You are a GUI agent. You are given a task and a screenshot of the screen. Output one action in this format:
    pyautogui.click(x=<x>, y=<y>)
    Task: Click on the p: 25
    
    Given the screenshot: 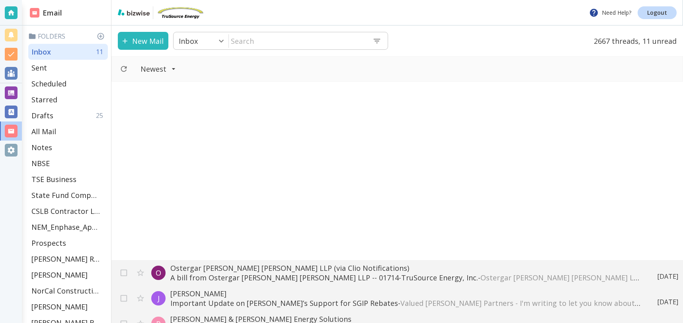 What is the action you would take?
    pyautogui.click(x=101, y=115)
    